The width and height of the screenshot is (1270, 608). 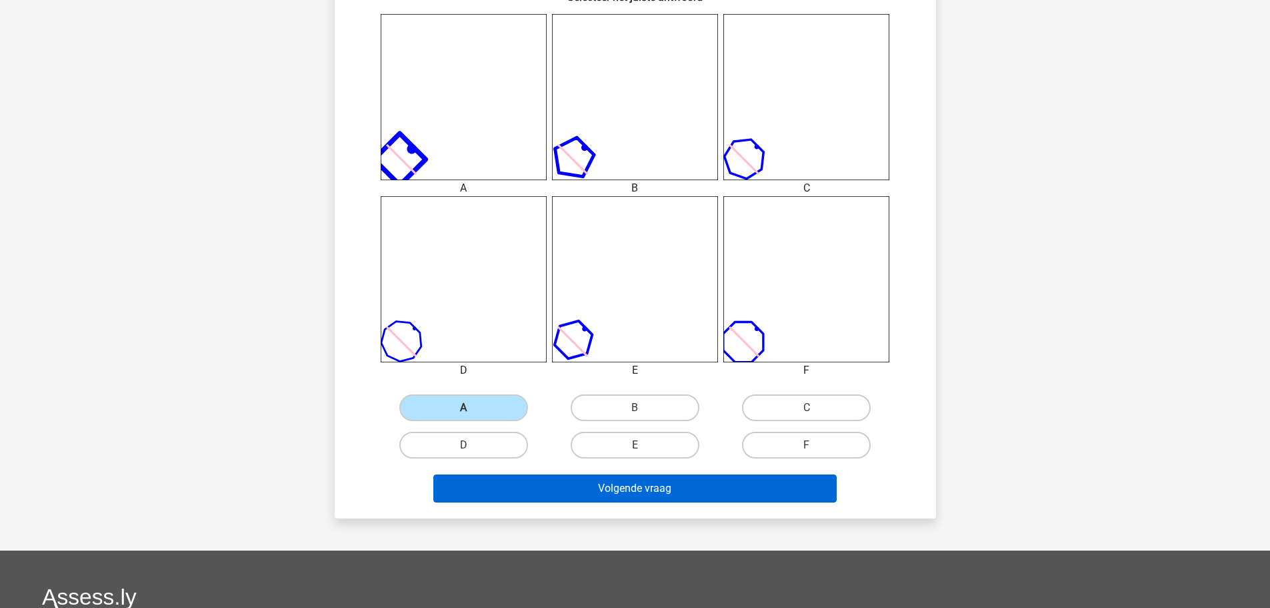 What do you see at coordinates (806, 445) in the screenshot?
I see `label: F` at bounding box center [806, 445].